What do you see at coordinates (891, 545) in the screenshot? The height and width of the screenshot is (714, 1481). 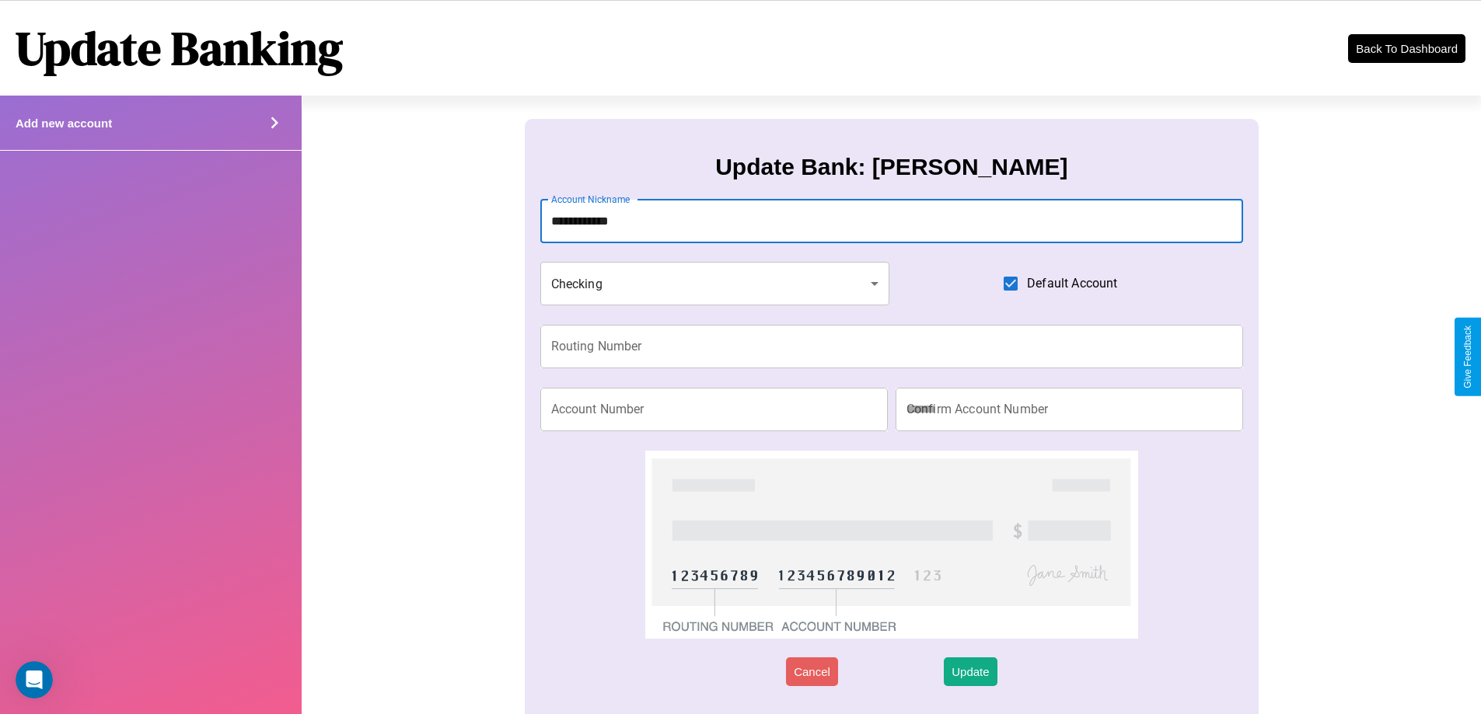 I see `img: check` at bounding box center [891, 545].